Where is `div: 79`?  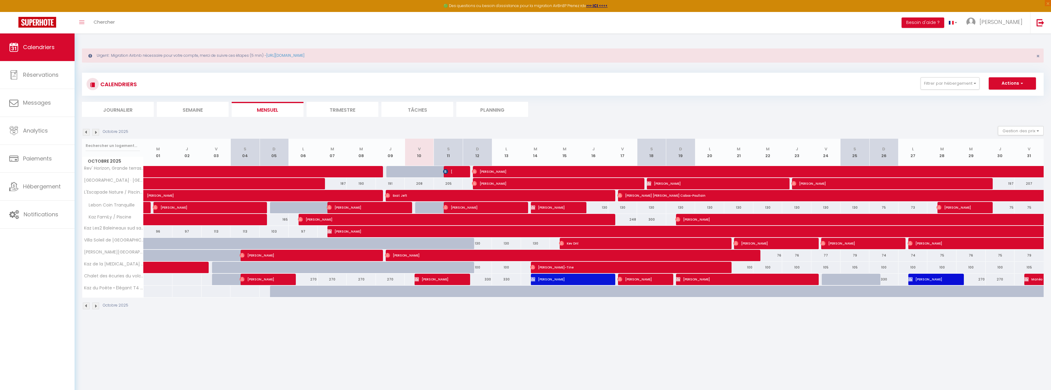
div: 79 is located at coordinates (855, 255).